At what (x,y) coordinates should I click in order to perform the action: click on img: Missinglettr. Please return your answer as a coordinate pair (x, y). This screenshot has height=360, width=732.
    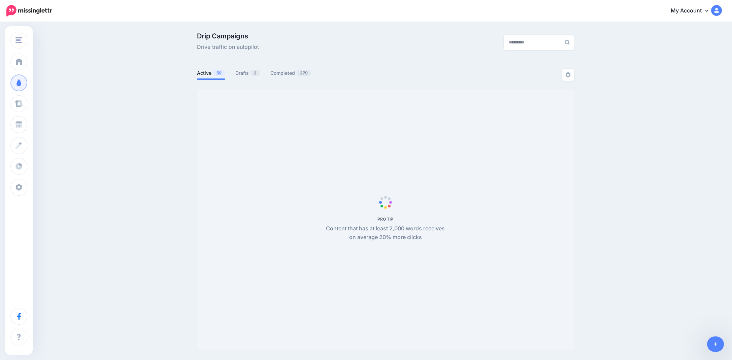
    Looking at the image, I should click on (29, 11).